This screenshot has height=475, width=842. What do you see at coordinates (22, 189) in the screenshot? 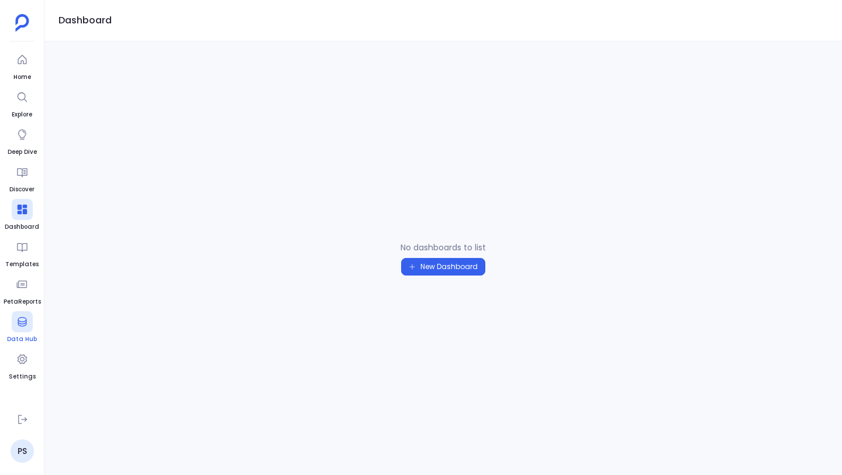
I see `span: Discover` at bounding box center [22, 189].